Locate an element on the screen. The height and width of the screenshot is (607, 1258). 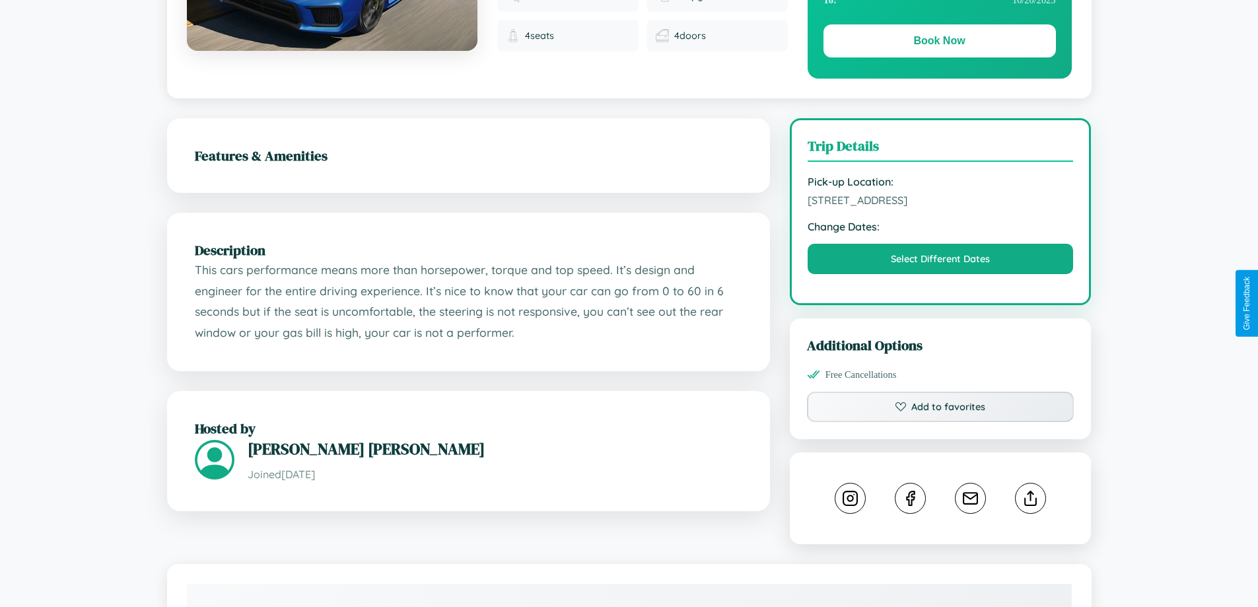
button: Book Now is located at coordinates (940, 41).